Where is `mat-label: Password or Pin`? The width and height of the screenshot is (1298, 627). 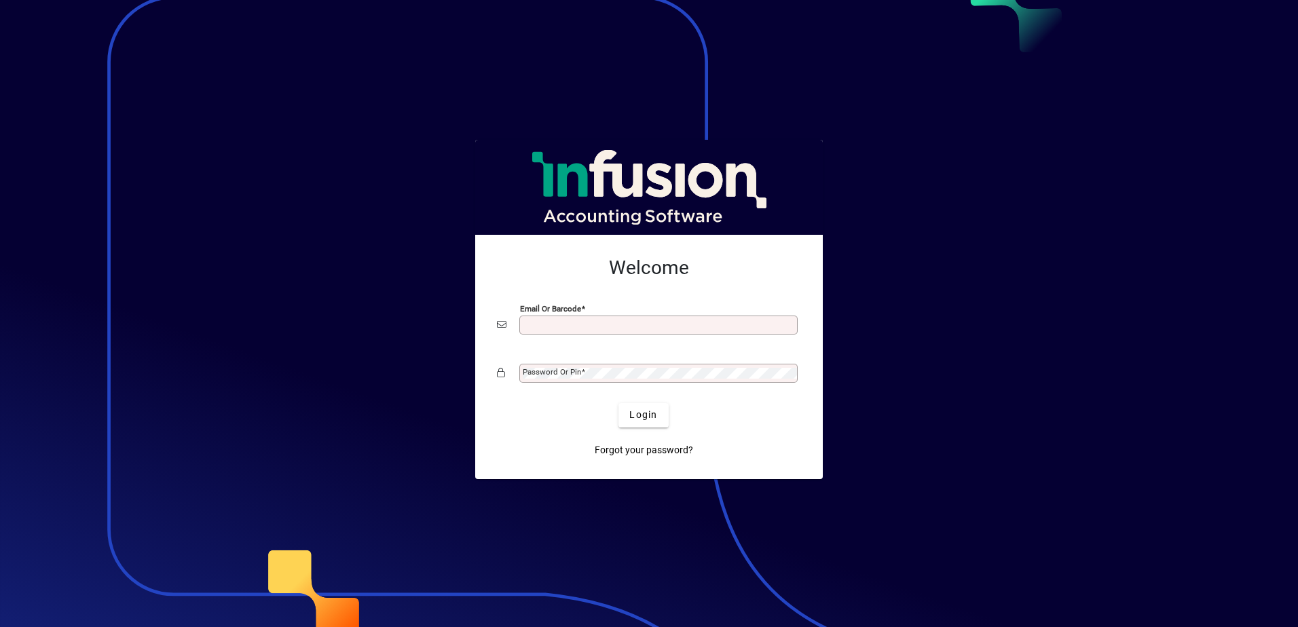
mat-label: Password or Pin is located at coordinates (552, 372).